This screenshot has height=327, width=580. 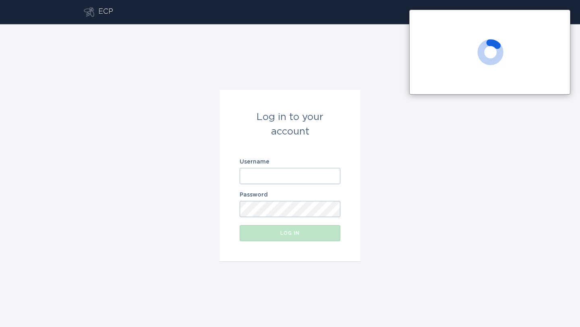 What do you see at coordinates (290, 195) in the screenshot?
I see `label: Password` at bounding box center [290, 195].